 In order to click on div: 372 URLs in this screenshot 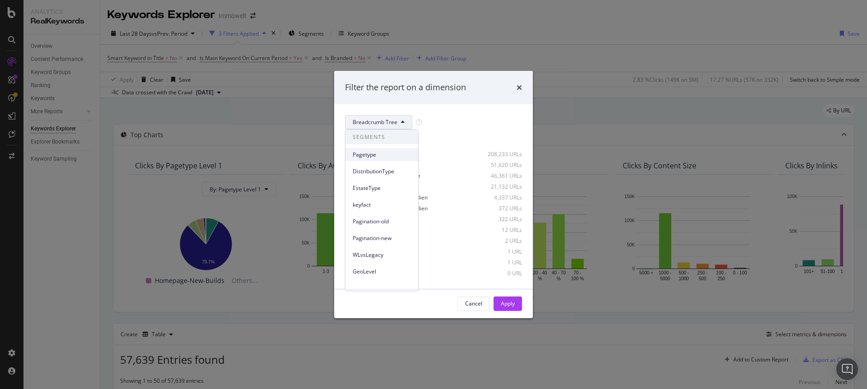, I will do `click(500, 208)`.